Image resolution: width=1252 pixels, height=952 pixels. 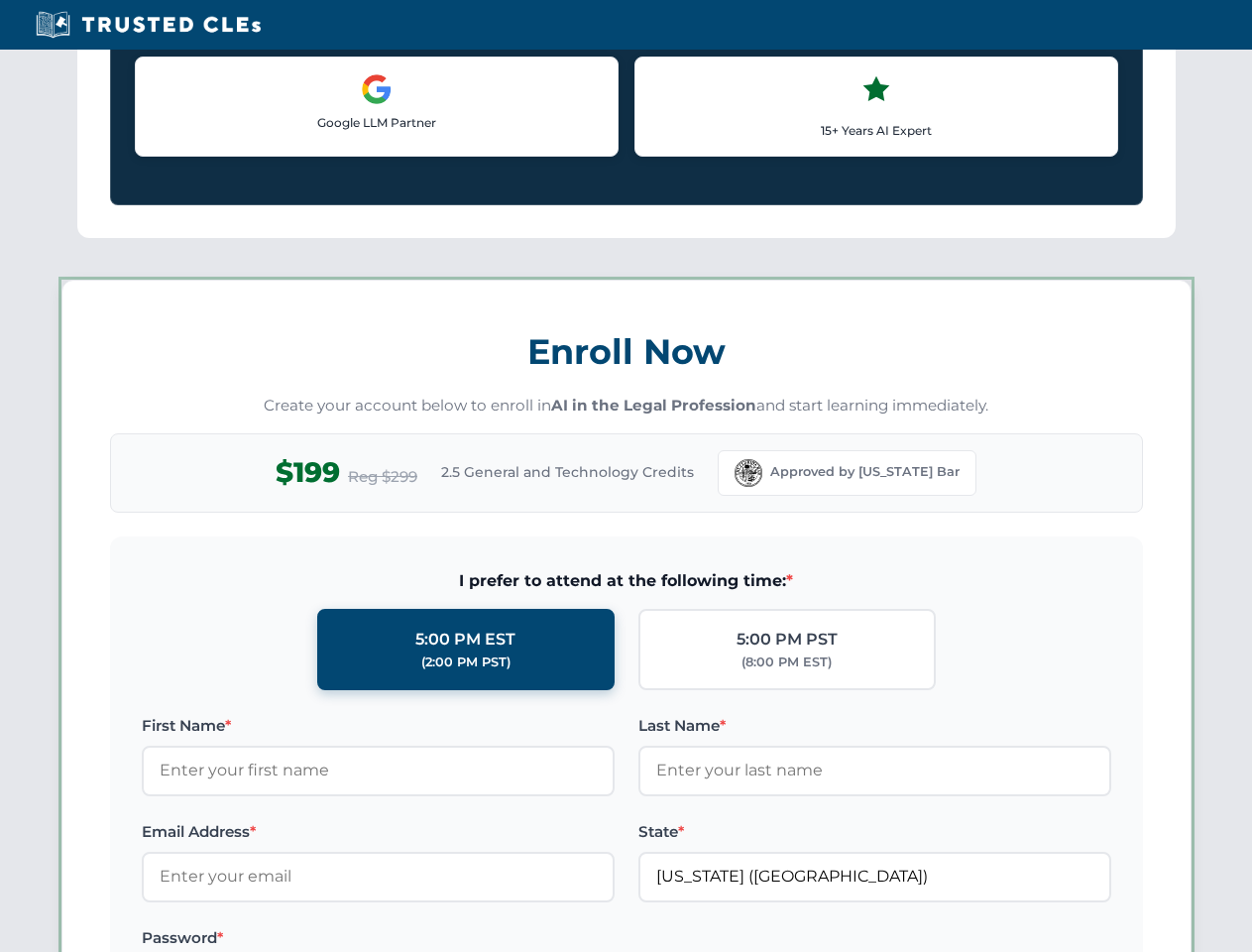 What do you see at coordinates (874, 770) in the screenshot?
I see `input: Enter your last name` at bounding box center [874, 770].